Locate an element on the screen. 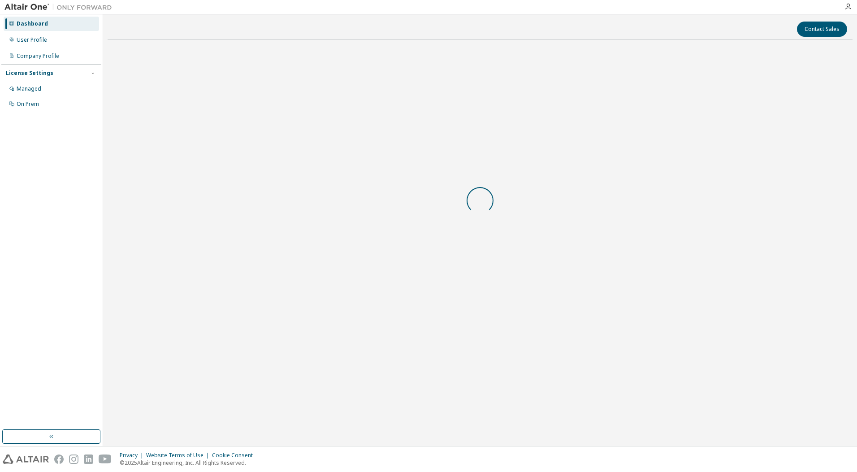 The height and width of the screenshot is (472, 857). img: linkedin.svg is located at coordinates (88, 459).